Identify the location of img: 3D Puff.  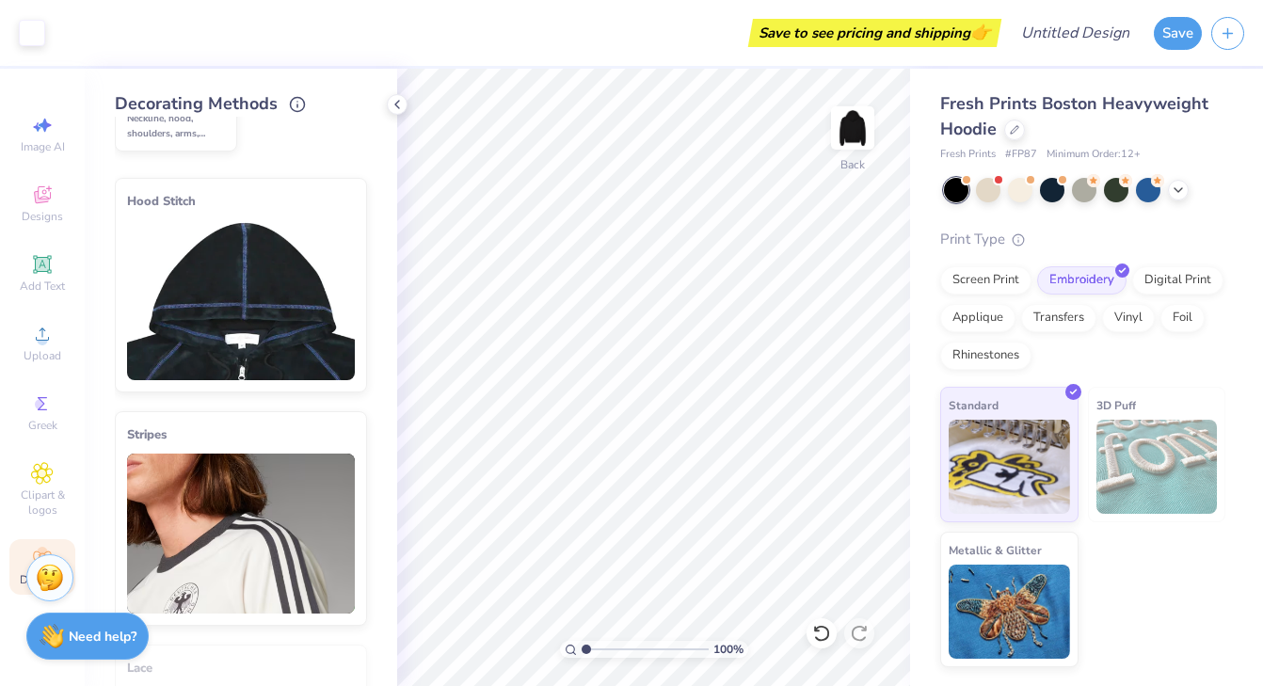
(1157, 467).